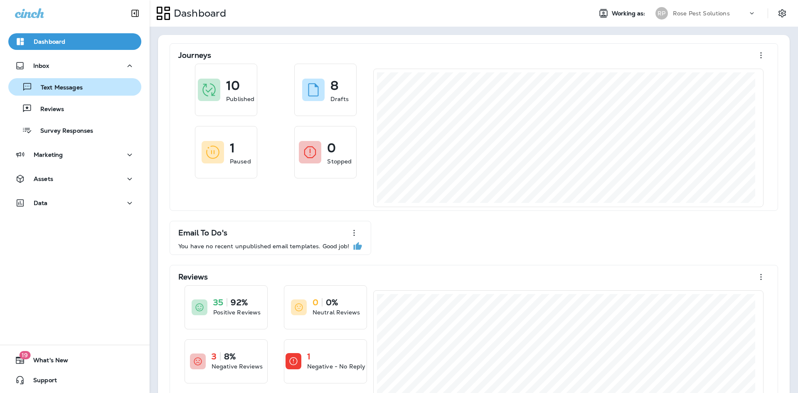  I want to click on p: Rose Pest Solutions, so click(701, 13).